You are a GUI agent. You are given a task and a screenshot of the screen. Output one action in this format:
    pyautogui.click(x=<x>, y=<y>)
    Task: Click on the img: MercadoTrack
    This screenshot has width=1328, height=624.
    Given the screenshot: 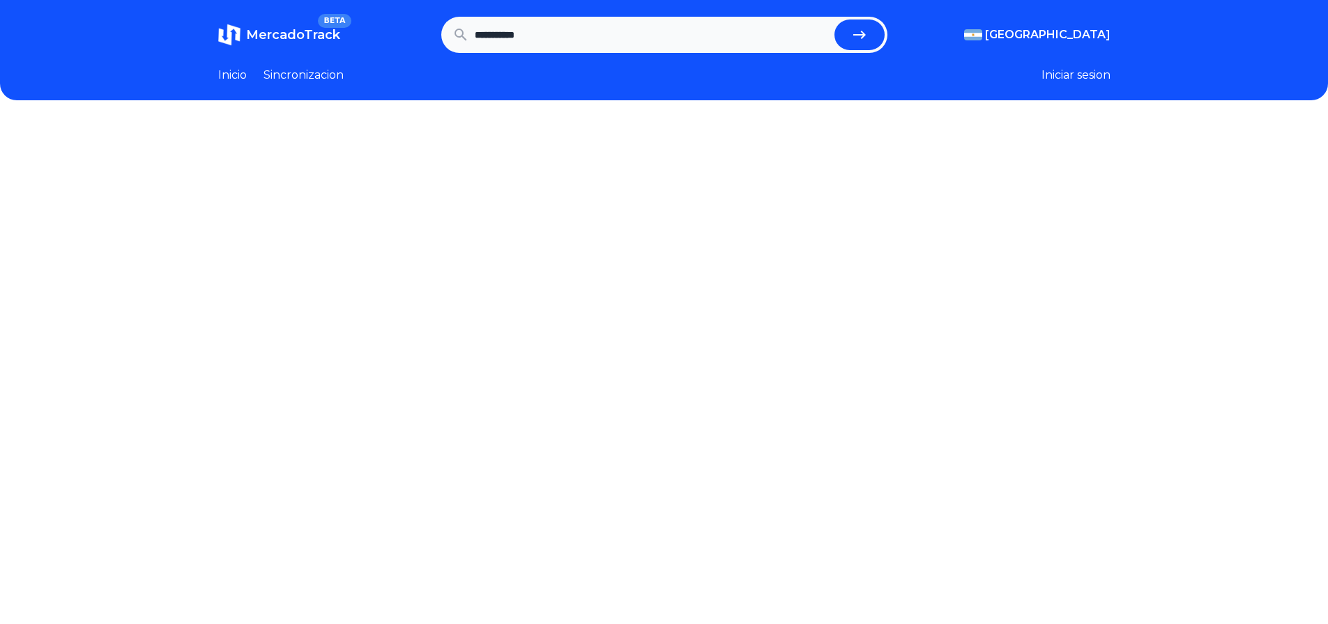 What is the action you would take?
    pyautogui.click(x=229, y=35)
    